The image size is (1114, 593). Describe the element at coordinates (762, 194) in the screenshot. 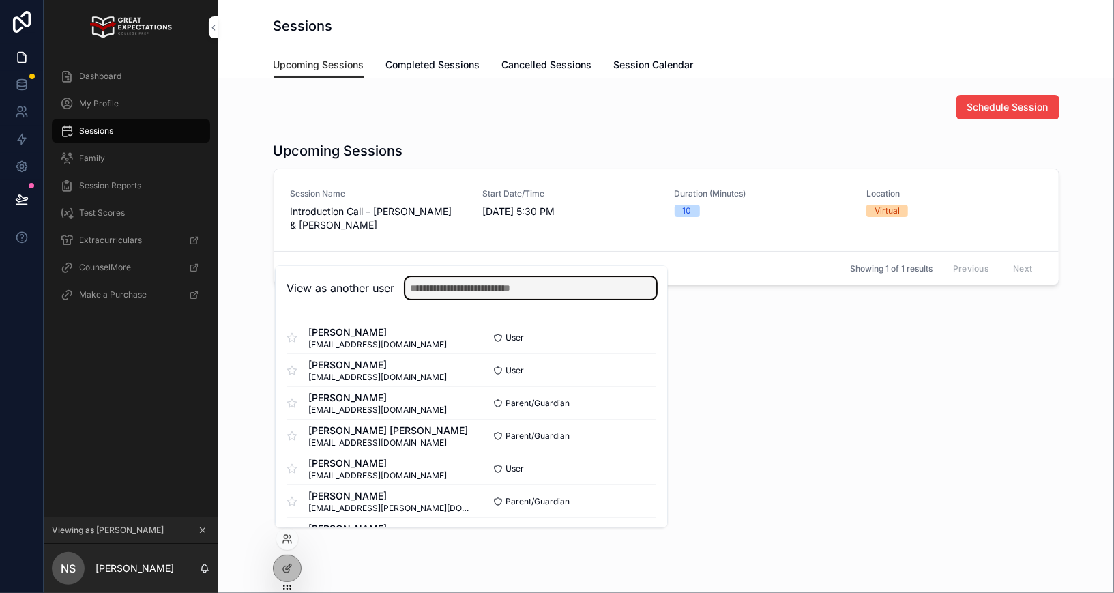

I see `span: Duration (Minutes)` at that location.